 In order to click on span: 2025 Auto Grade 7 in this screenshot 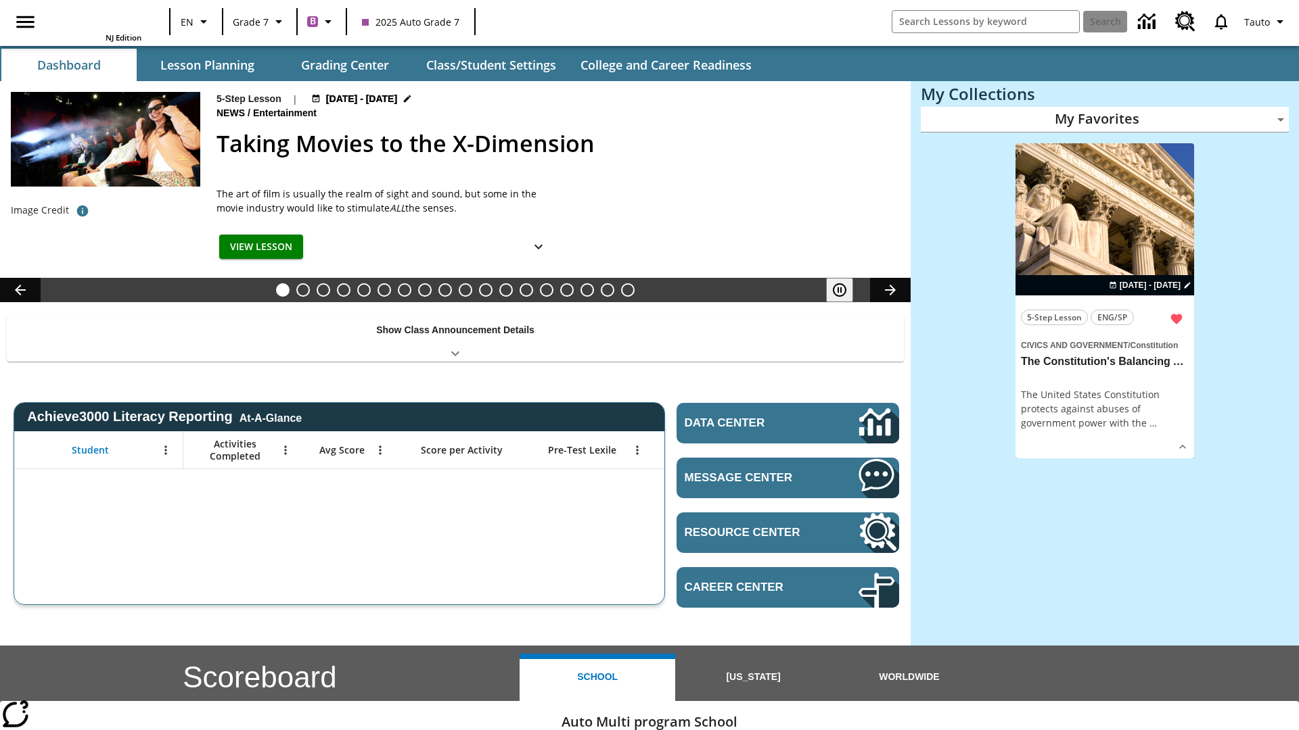, I will do `click(411, 22)`.